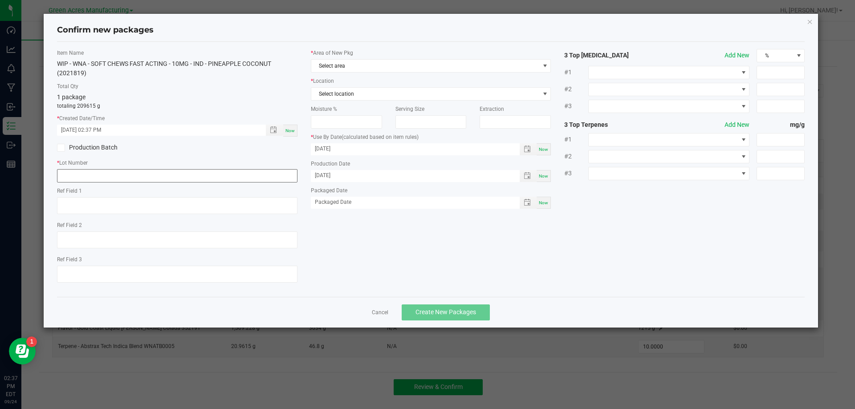 The width and height of the screenshot is (855, 409). Describe the element at coordinates (425, 94) in the screenshot. I see `span: Select location` at that location.